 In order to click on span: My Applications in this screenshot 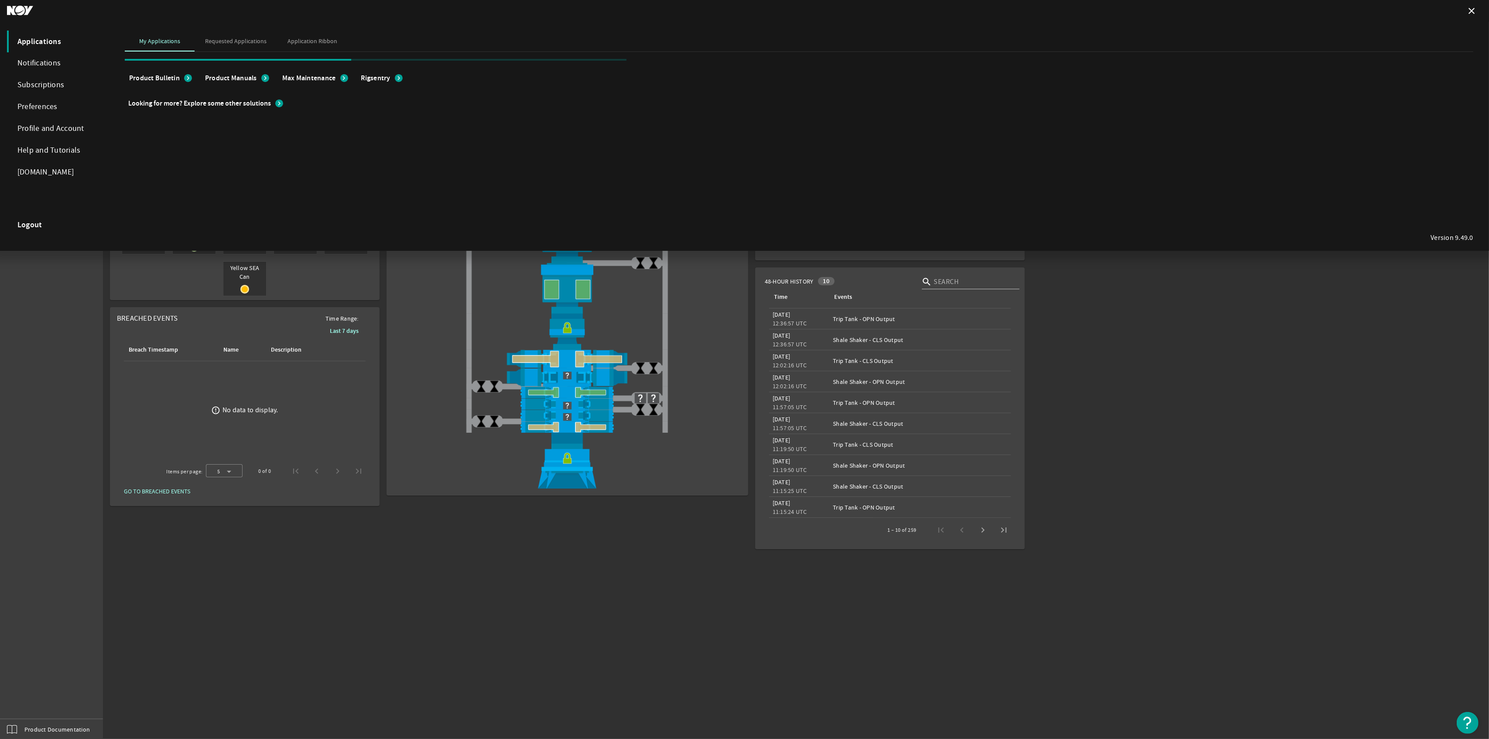, I will do `click(160, 41)`.